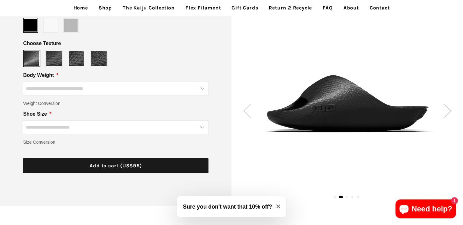 Image resolution: width=463 pixels, height=225 pixels. I want to click on img: https://cdn.shopify.com/s/files/1/2395/9785/files/Texture-Slate.png?v=1740121210, so click(32, 58).